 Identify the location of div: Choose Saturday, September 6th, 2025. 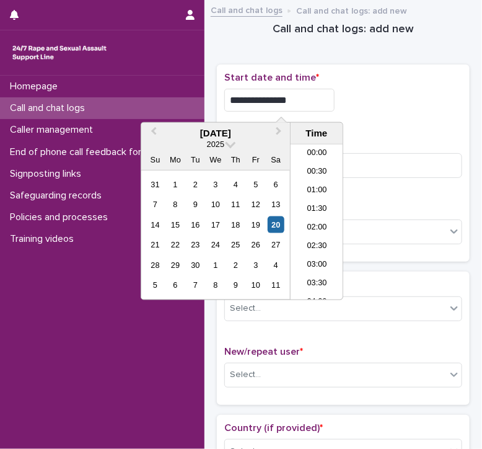
(276, 184).